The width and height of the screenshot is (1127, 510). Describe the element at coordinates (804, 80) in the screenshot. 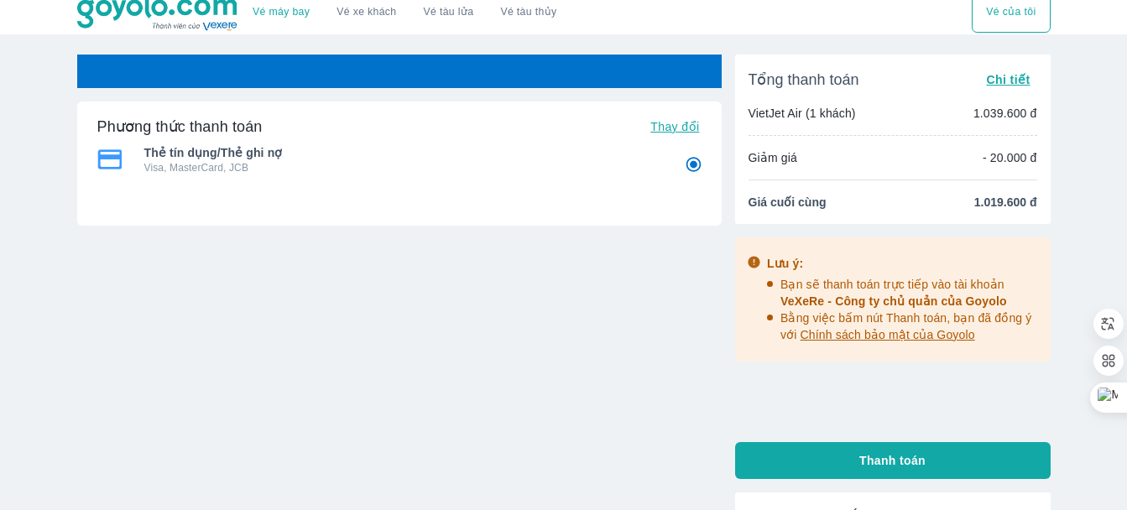

I see `span: Tổng thanh toán` at that location.